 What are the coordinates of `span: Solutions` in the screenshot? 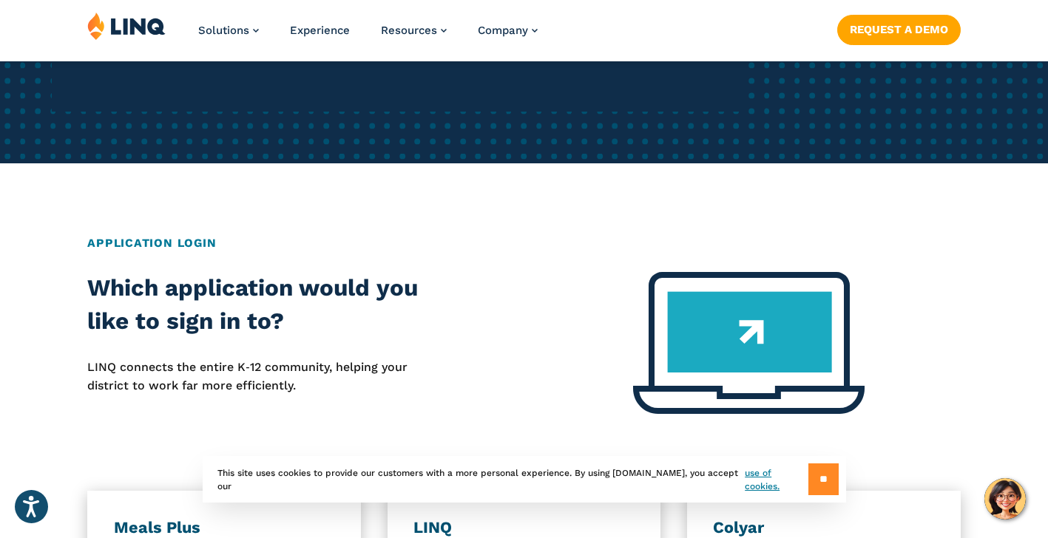 It's located at (223, 30).